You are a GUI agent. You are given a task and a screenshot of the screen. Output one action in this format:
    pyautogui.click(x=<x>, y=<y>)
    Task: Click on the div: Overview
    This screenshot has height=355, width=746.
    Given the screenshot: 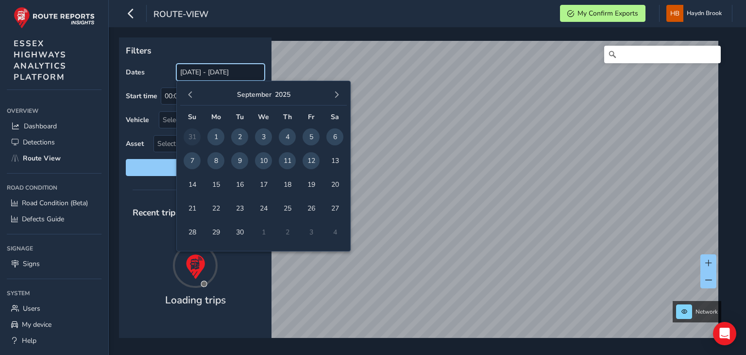 What is the action you would take?
    pyautogui.click(x=54, y=111)
    